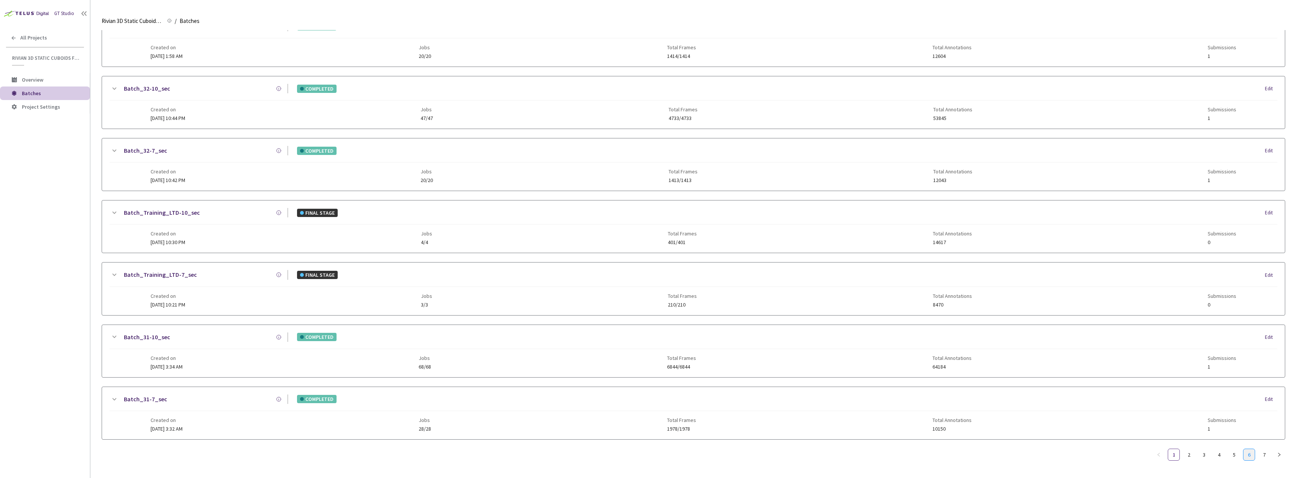  What do you see at coordinates (426, 242) in the screenshot?
I see `span: 4/4` at bounding box center [426, 242].